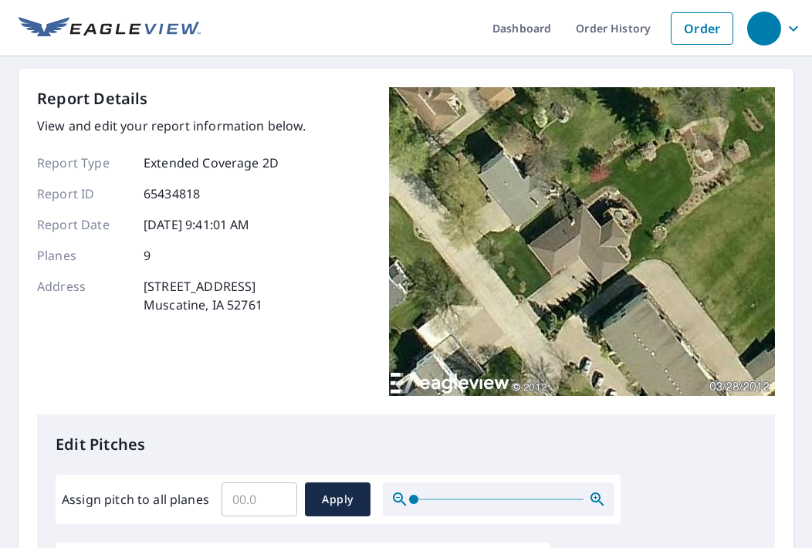 This screenshot has width=812, height=548. What do you see at coordinates (83, 163) in the screenshot?
I see `p: Report Type` at bounding box center [83, 163].